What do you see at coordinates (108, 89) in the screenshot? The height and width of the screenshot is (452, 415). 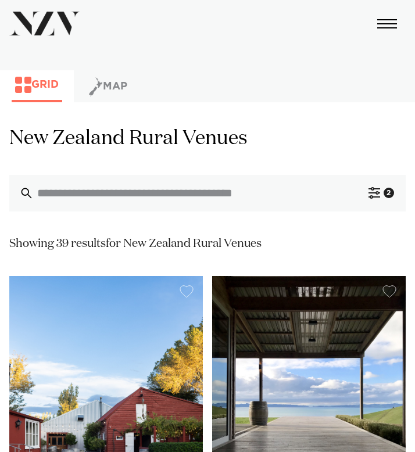 I see `button: Map` at bounding box center [108, 89].